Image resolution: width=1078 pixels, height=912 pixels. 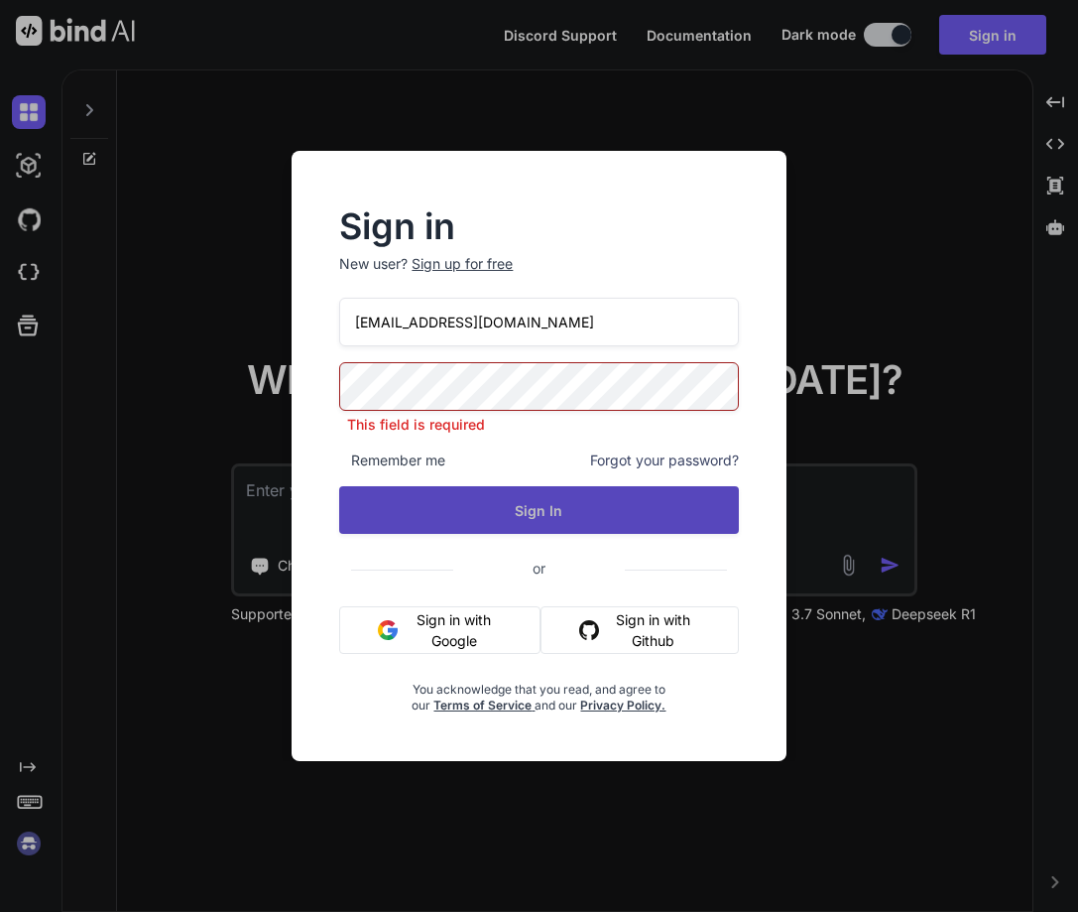 I want to click on a: Terms of Service, so click(x=484, y=704).